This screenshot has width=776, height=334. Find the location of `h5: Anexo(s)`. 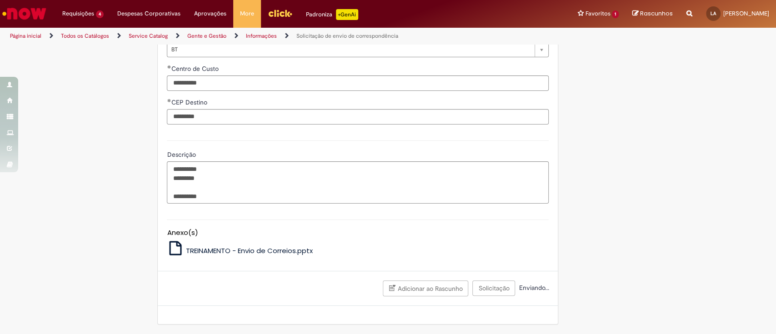

h5: Anexo(s) is located at coordinates (358, 233).